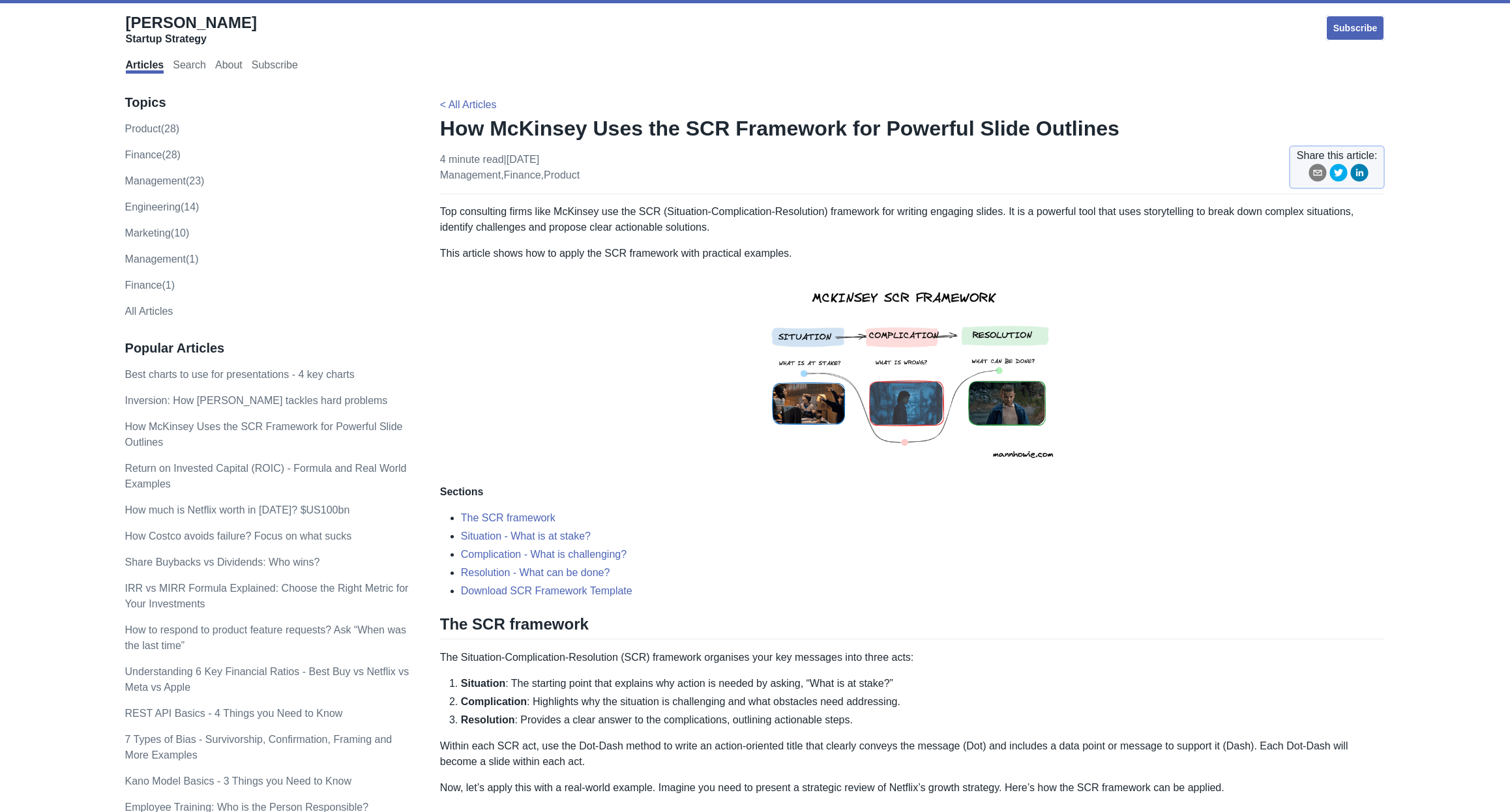 Image resolution: width=1510 pixels, height=812 pixels. Describe the element at coordinates (913, 657) in the screenshot. I see `p: The Situation-Complication-Resolution (SCR) framework organises your key messages into three acts:` at that location.